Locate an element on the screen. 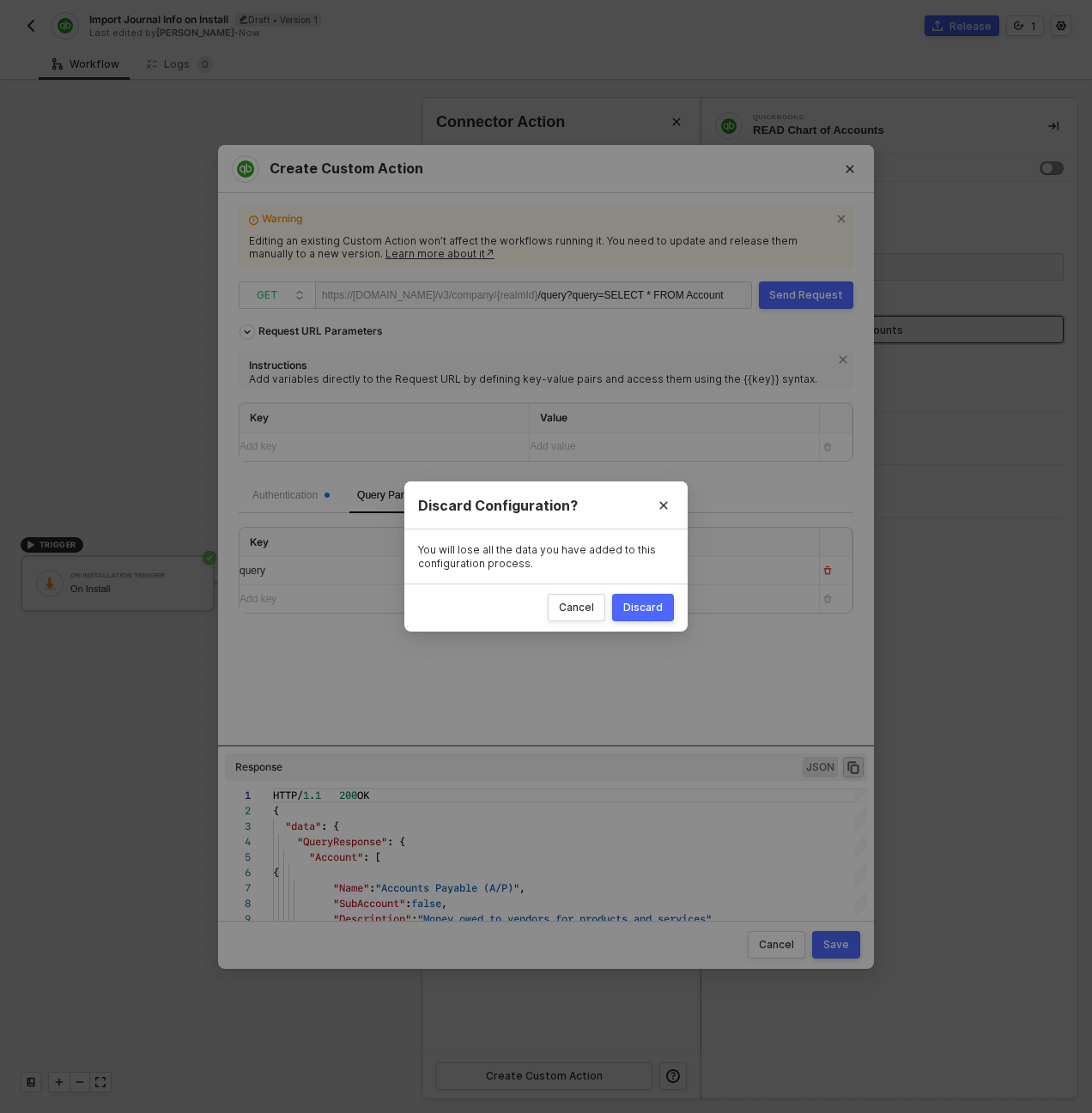 Image resolution: width=1092 pixels, height=1113 pixels. span: false is located at coordinates (426, 903).